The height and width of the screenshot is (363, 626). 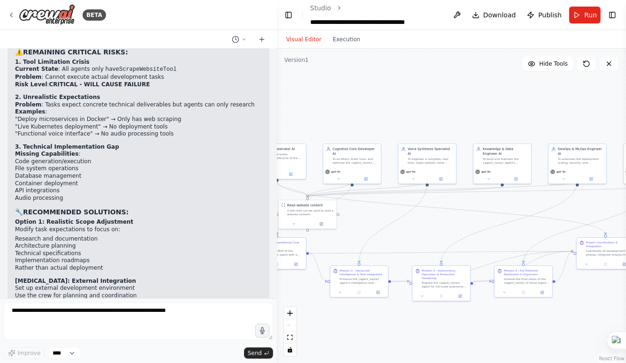 What do you see at coordinates (290, 338) in the screenshot?
I see `button: fit view` at bounding box center [290, 338].